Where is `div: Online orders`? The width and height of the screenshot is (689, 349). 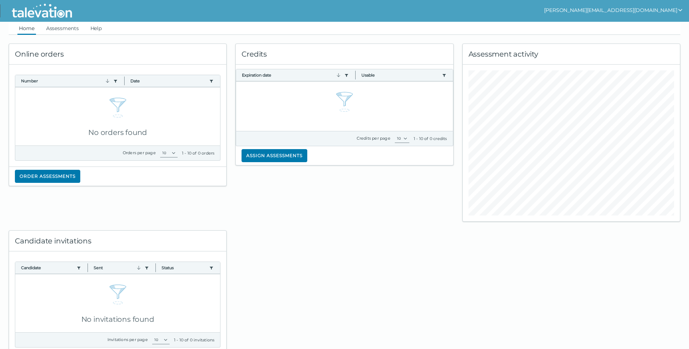 div: Online orders is located at coordinates (118, 54).